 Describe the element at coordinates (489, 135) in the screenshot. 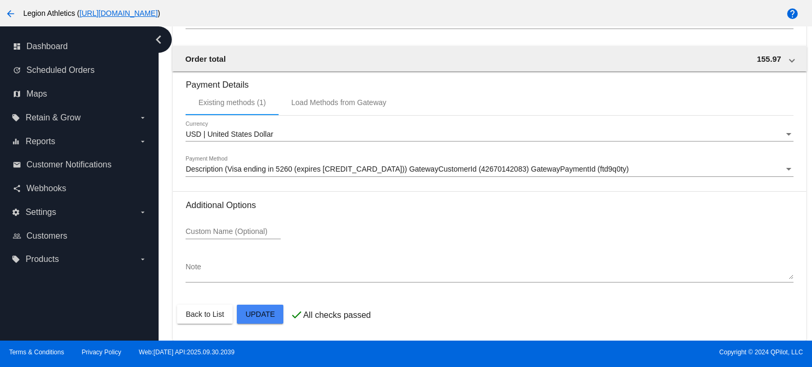

I see `mat-select: Currency` at that location.